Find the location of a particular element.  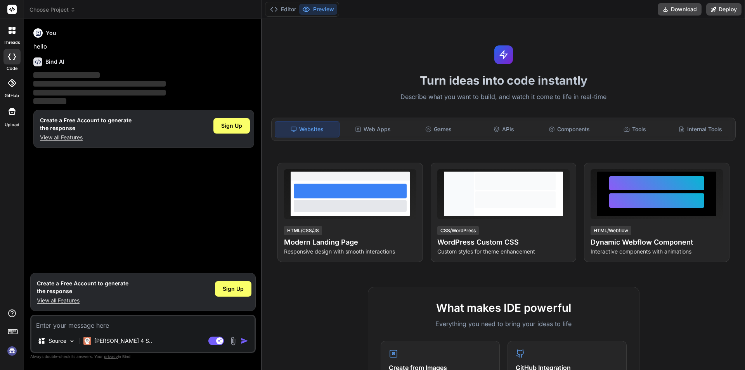

label: code is located at coordinates (12, 68).